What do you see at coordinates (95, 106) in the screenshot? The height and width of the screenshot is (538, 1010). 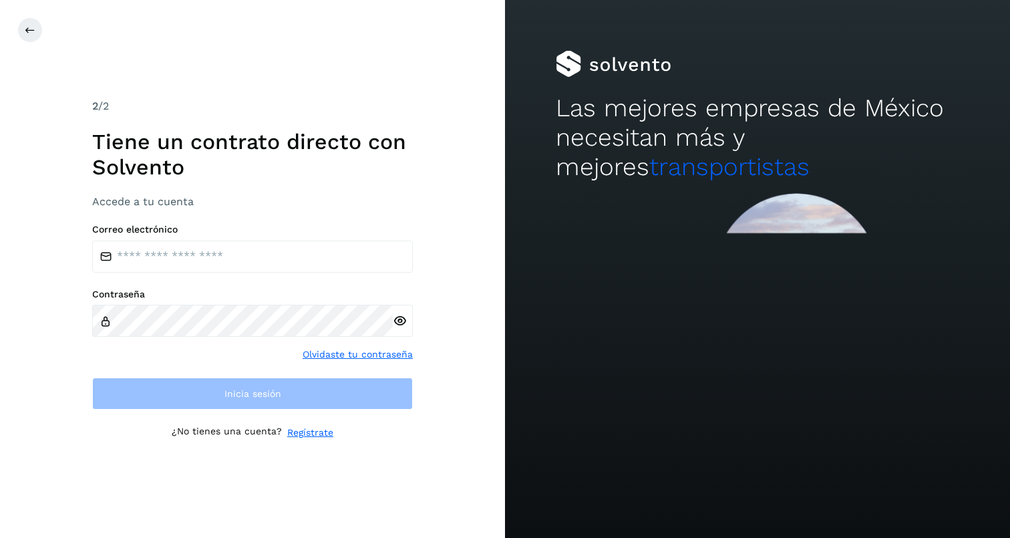 I see `span: 2` at bounding box center [95, 106].